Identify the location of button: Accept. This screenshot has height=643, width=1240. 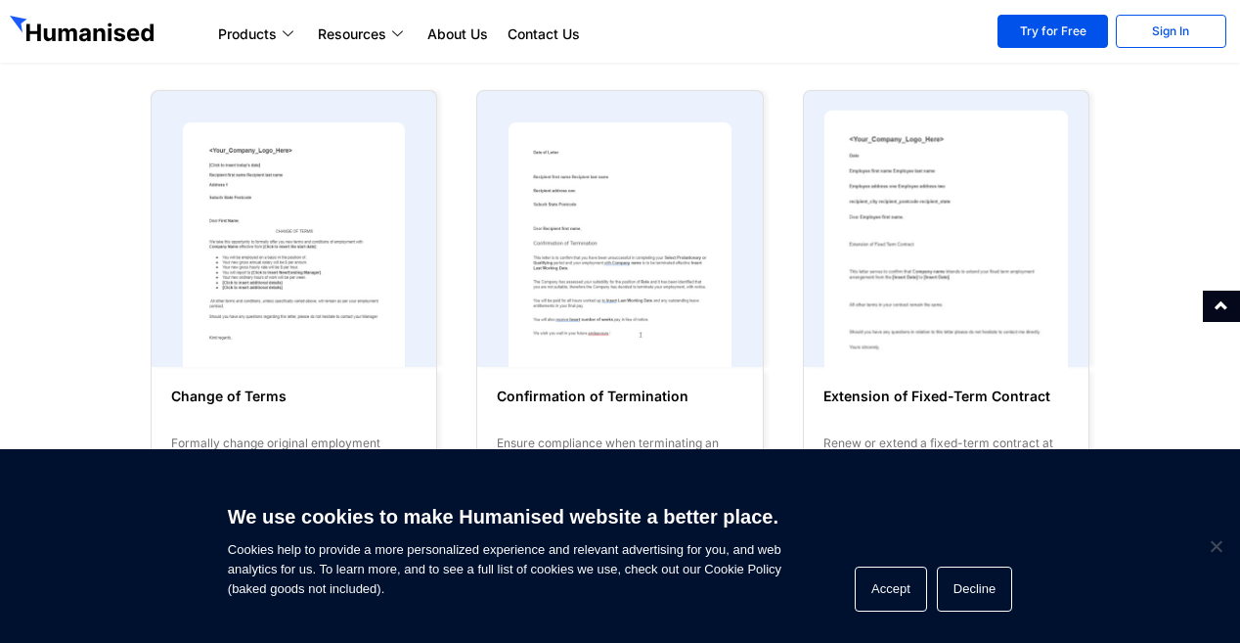
(891, 589).